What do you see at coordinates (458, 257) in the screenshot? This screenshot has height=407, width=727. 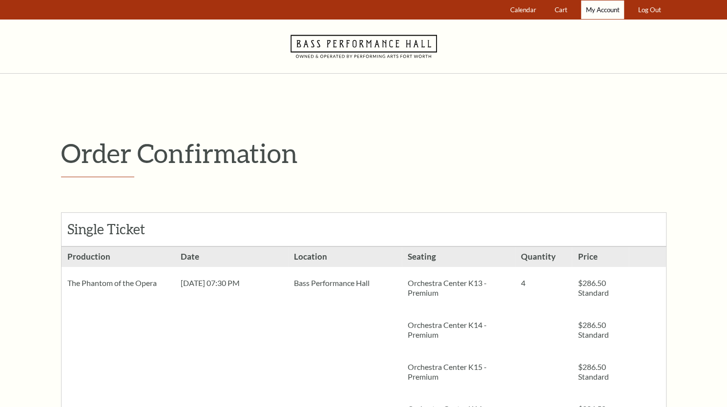 I see `h3: Seating` at bounding box center [458, 257].